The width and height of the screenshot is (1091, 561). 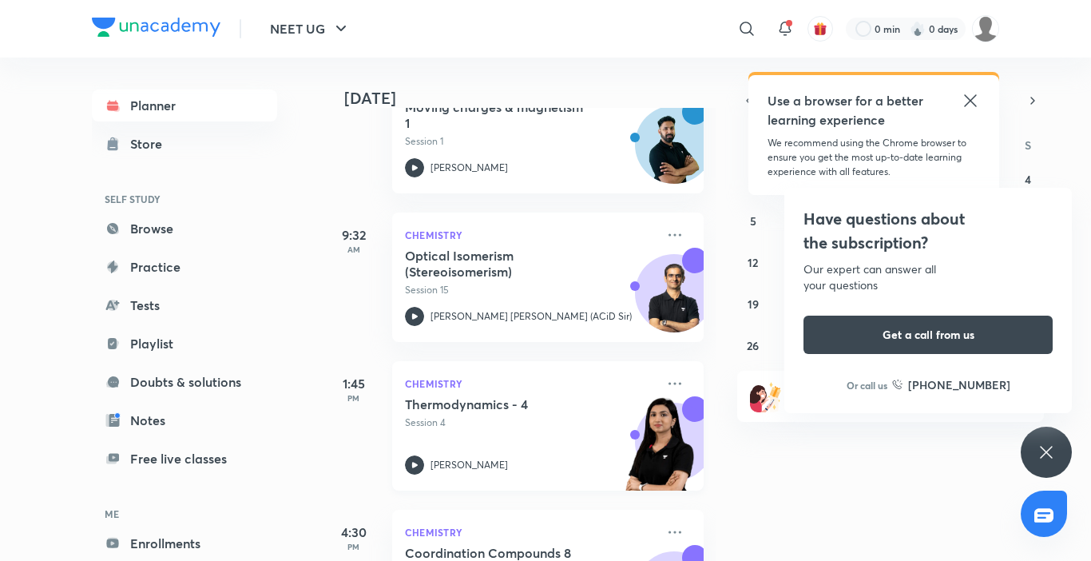 What do you see at coordinates (504, 404) in the screenshot?
I see `h5: Thermodynamics - 4` at bounding box center [504, 404].